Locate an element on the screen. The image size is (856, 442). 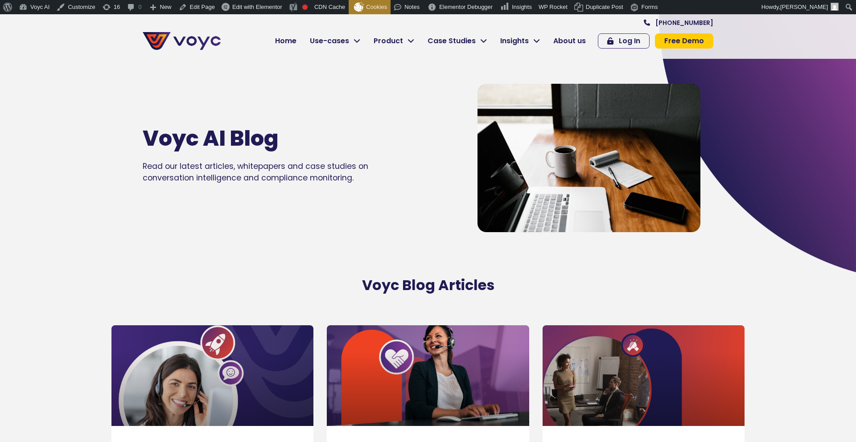
span: Product is located at coordinates (388, 41).